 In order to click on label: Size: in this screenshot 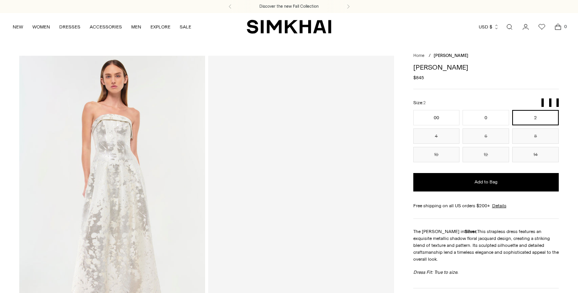, I will do `click(420, 103)`.